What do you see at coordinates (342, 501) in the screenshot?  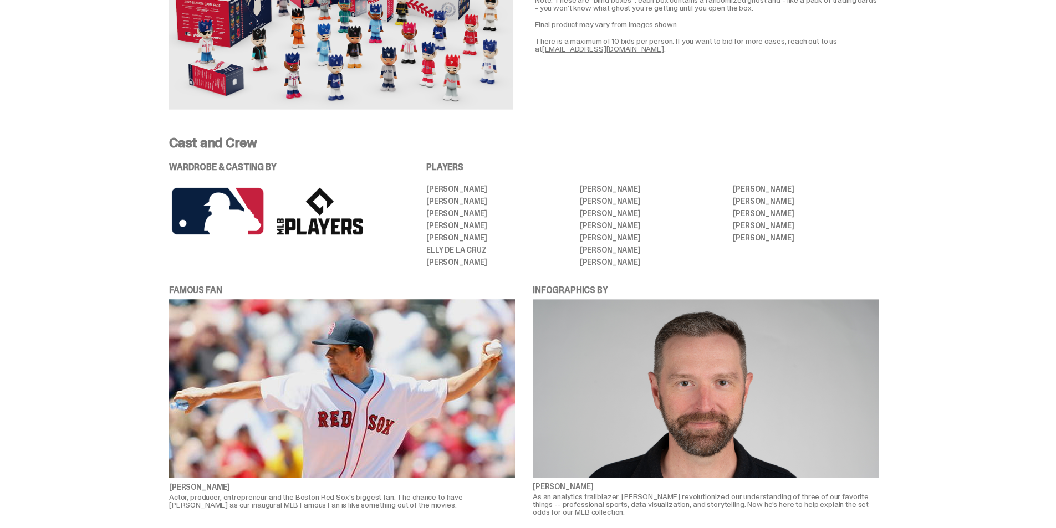 I see `p: Actor, producer, entrepreneur and the Boston Red Sox's biggest fan. The chance to have [PERSON_NA...` at bounding box center [342, 501].